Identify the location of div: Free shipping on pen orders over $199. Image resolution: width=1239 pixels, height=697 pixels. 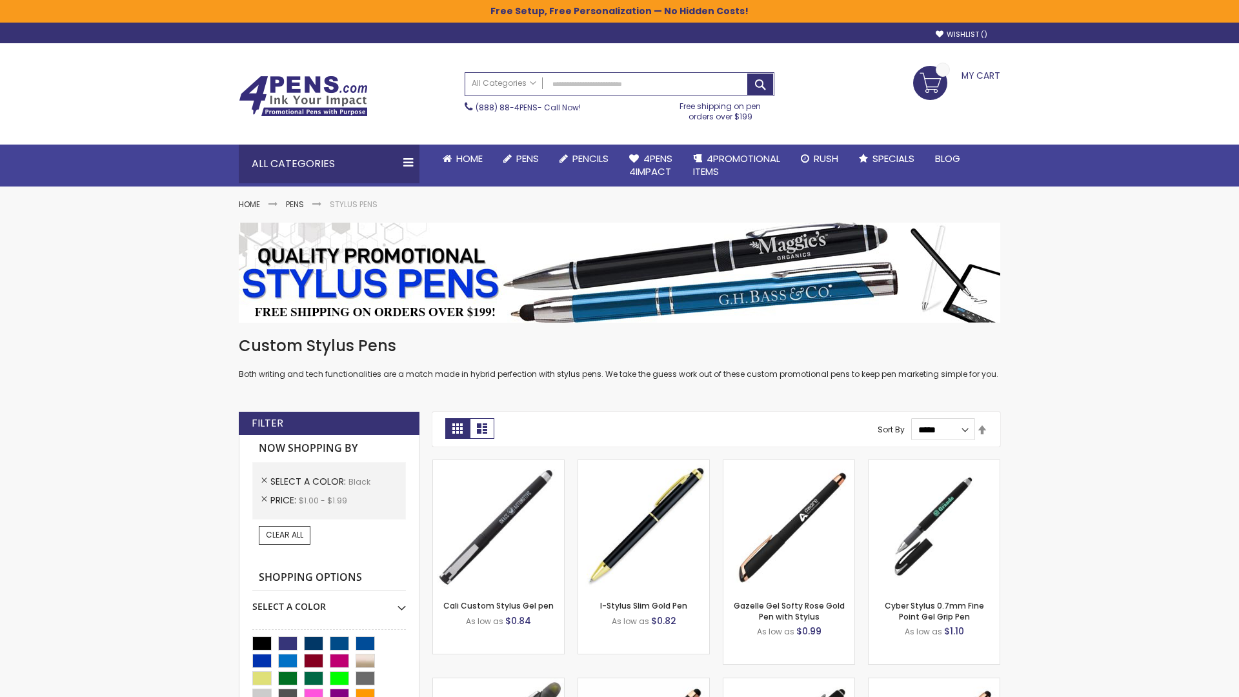
(721, 109).